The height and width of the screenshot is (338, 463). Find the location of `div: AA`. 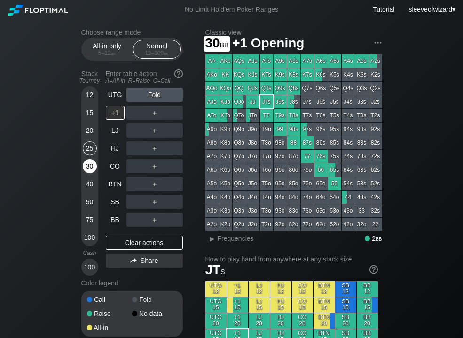

div: AA is located at coordinates (212, 61).